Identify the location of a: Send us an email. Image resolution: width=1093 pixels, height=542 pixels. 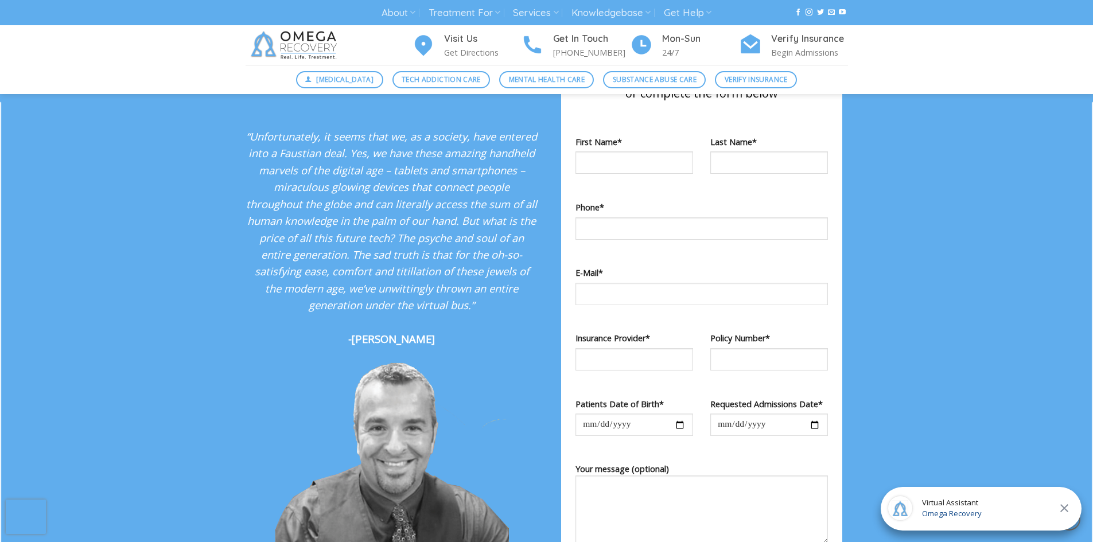
(831, 13).